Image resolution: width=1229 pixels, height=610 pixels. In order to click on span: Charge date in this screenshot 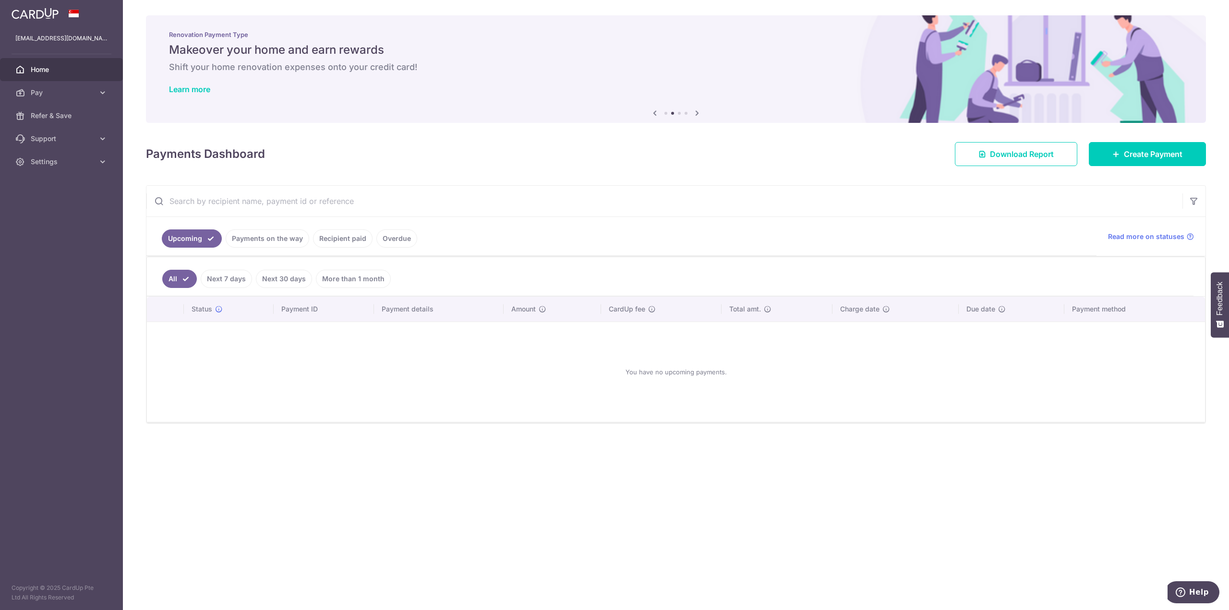, I will do `click(860, 309)`.